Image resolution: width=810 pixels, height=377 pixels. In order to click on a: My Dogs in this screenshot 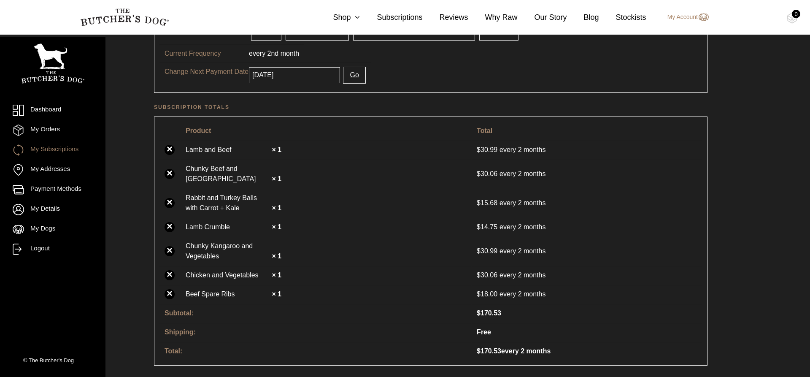, I will do `click(53, 229)`.